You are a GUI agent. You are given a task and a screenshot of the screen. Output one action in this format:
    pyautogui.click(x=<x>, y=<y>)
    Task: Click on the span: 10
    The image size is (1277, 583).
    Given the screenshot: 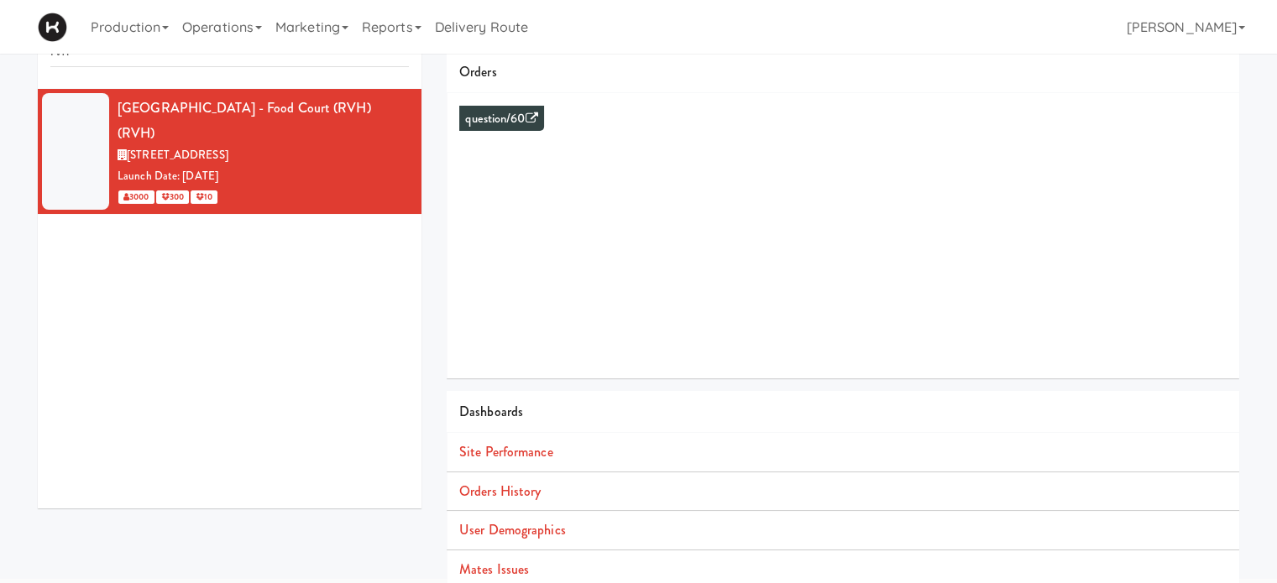 What is the action you would take?
    pyautogui.click(x=204, y=197)
    